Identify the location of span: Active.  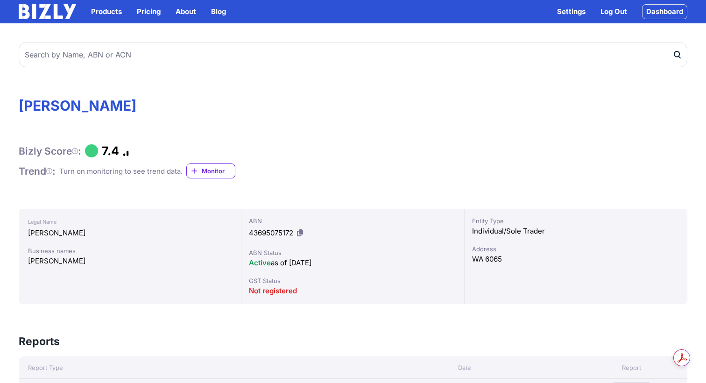
(259, 262).